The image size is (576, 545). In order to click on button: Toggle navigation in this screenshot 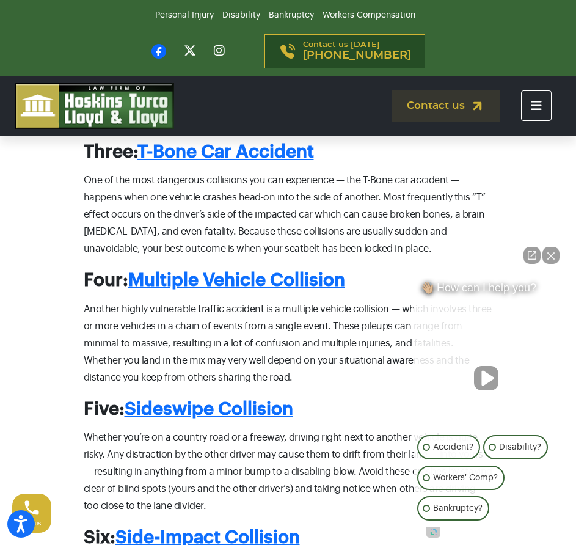, I will do `click(536, 106)`.